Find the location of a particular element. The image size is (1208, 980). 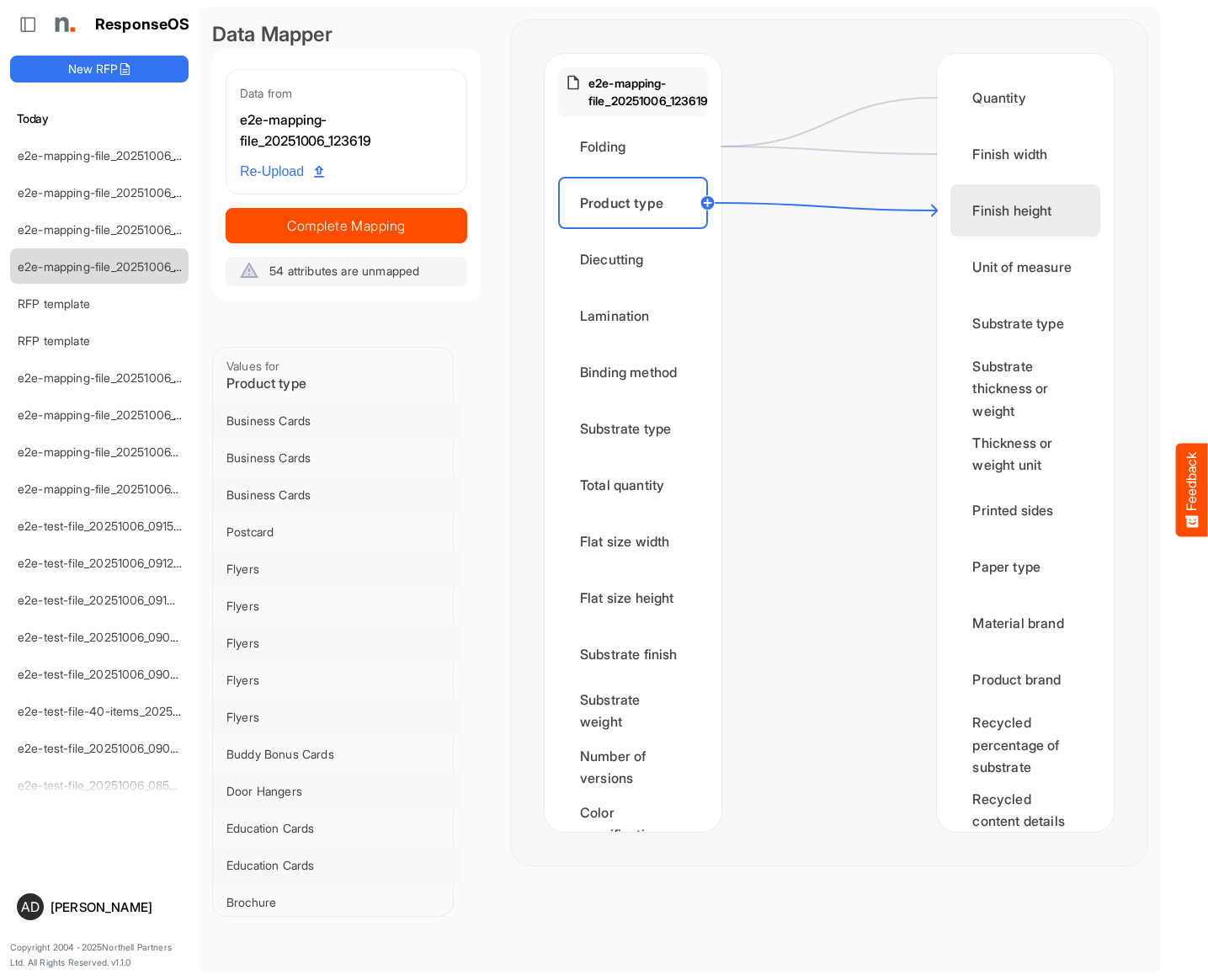

button: New RFP is located at coordinates (99, 70).